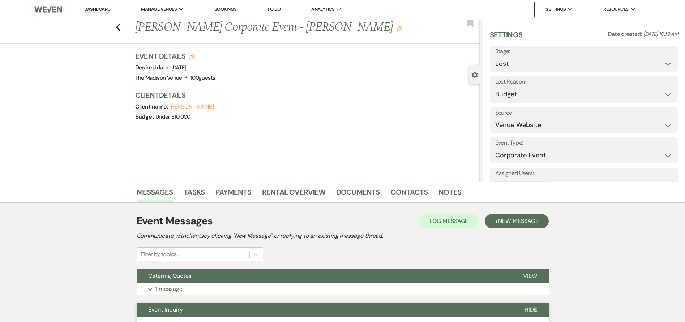 The height and width of the screenshot is (322, 685). Describe the element at coordinates (448, 221) in the screenshot. I see `button: Log Message` at that location.